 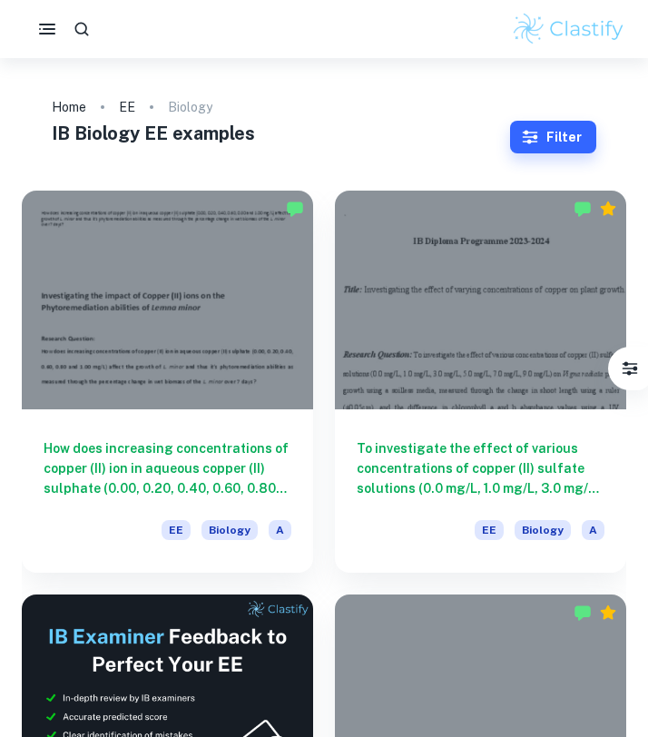 I want to click on a: Clastify logo, so click(x=568, y=29).